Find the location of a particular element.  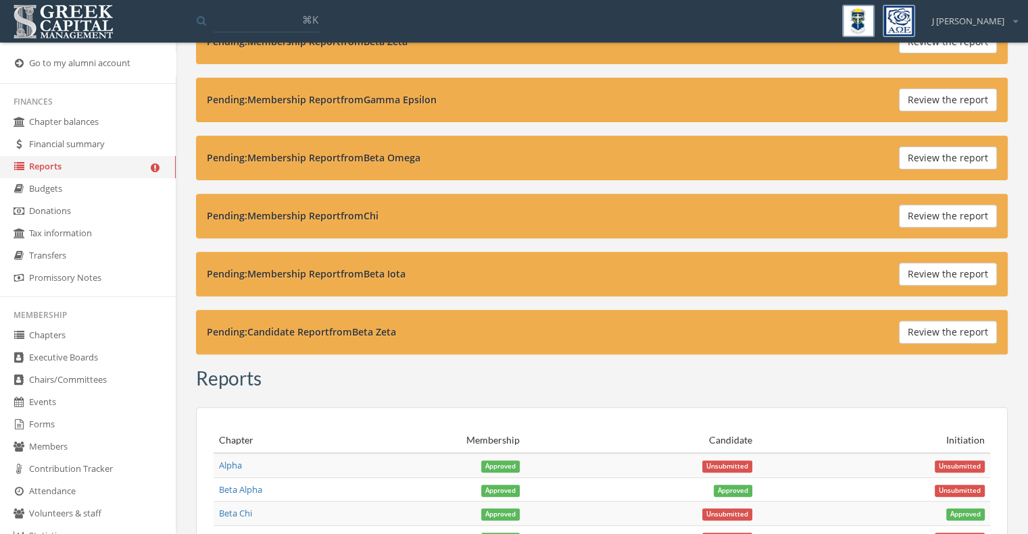

strong: Pending: Membership Report from Chi is located at coordinates (293, 215).